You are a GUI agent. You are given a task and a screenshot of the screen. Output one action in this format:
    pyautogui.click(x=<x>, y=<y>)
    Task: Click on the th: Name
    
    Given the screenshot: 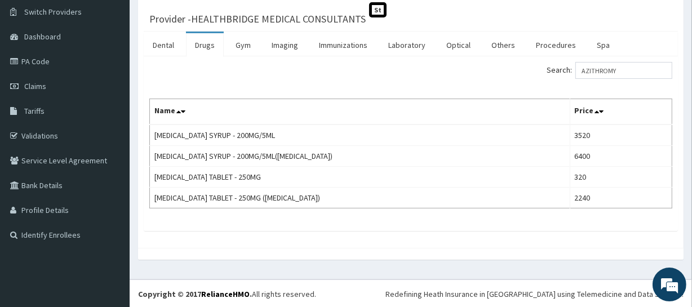 What is the action you would take?
    pyautogui.click(x=360, y=112)
    